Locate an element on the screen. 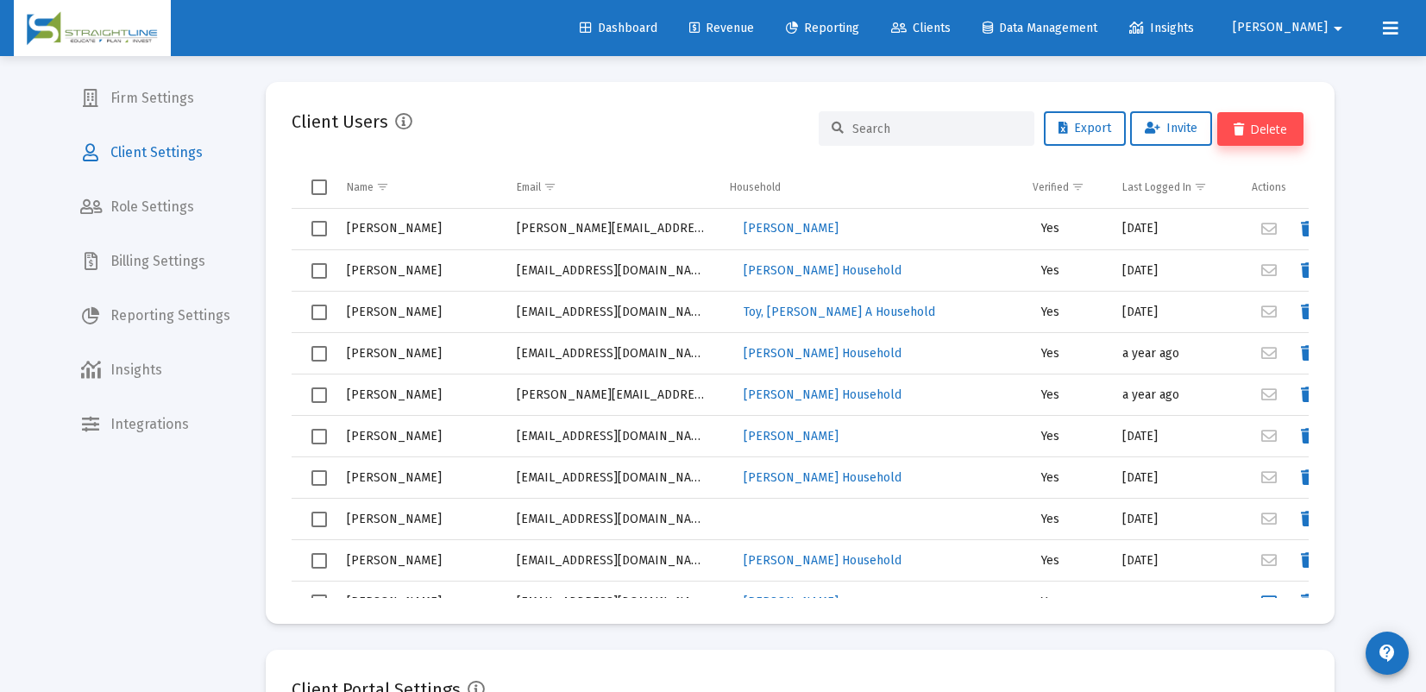 The image size is (1426, 692). a: Reporting Settings is located at coordinates (155, 316).